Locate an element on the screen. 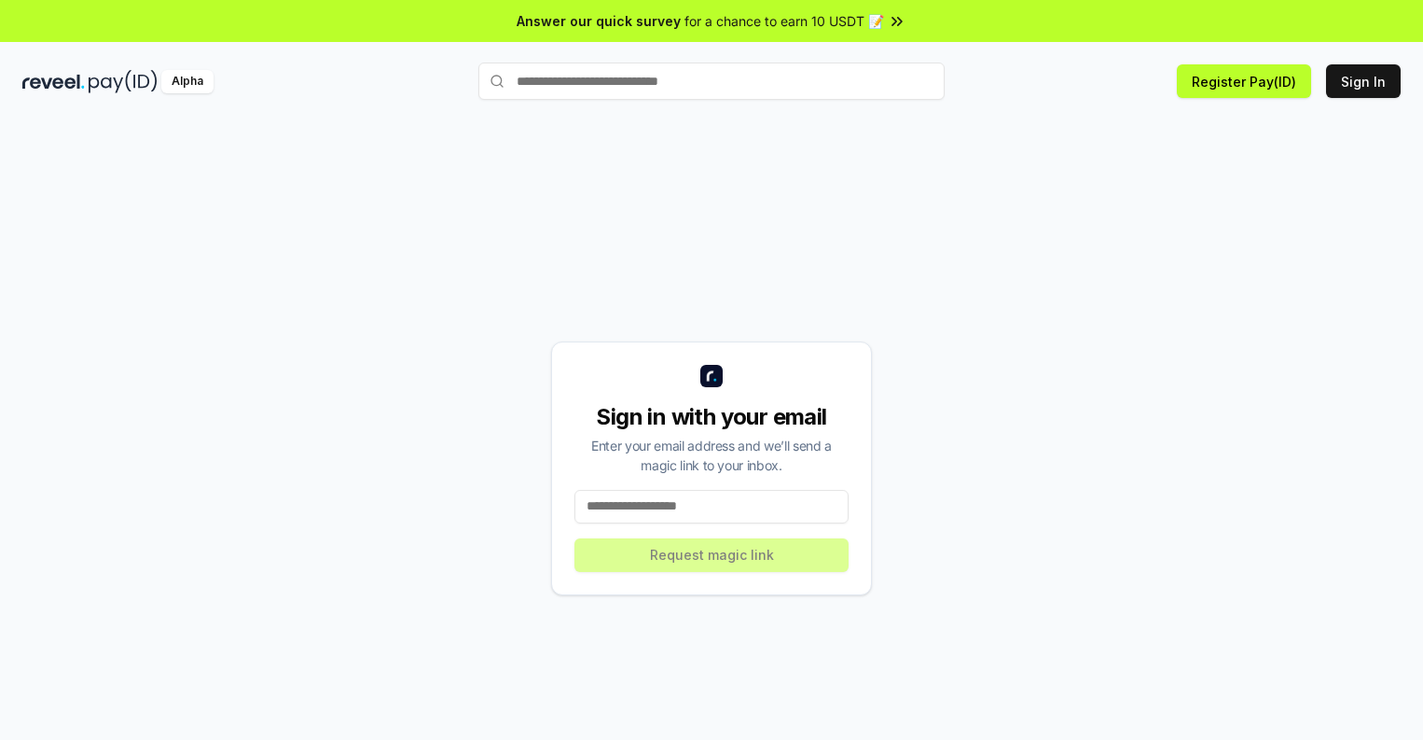 The image size is (1423, 740). div: Enter your email address and we’ll send a magic link to your inbox. is located at coordinates (712, 455).